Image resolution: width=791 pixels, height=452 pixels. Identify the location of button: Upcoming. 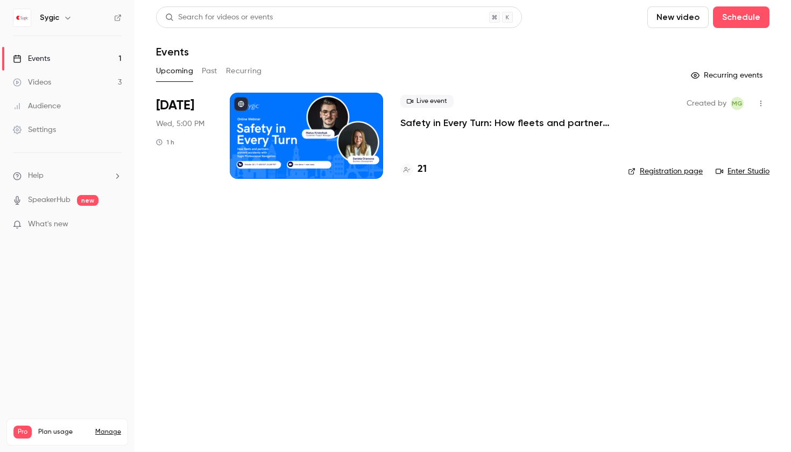
(174, 71).